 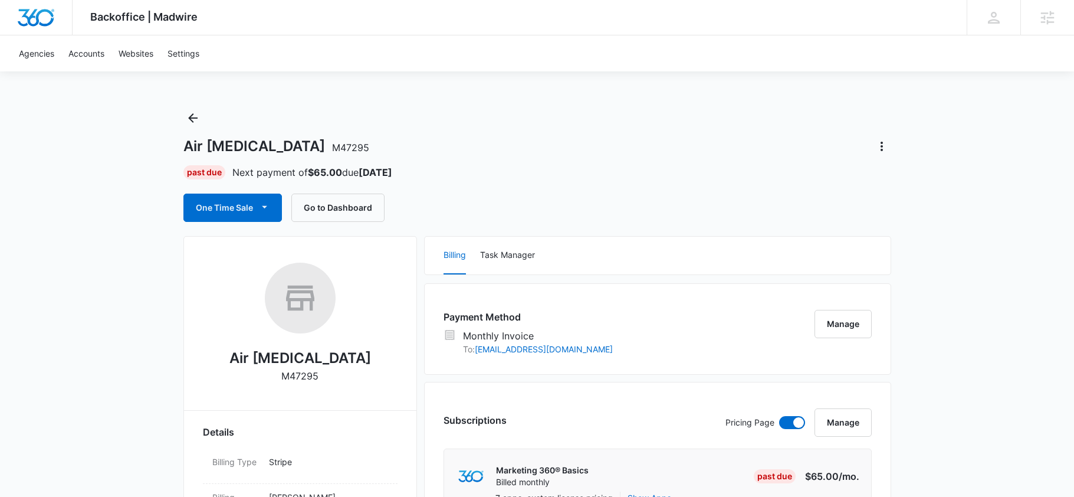 What do you see at coordinates (300, 466) in the screenshot?
I see `div: Billing TypeStripe` at bounding box center [300, 466].